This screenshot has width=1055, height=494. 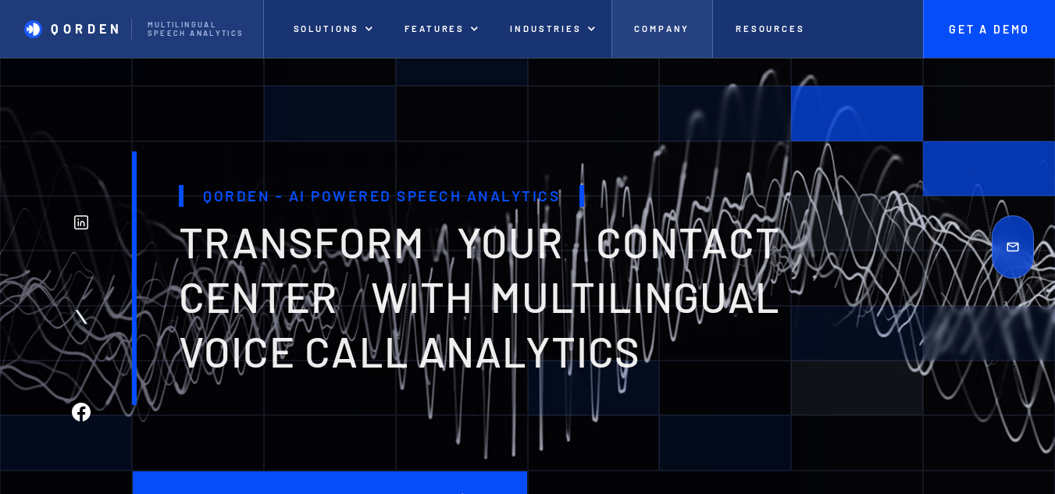 What do you see at coordinates (81, 223) in the screenshot?
I see `img: Linkedin` at bounding box center [81, 223].